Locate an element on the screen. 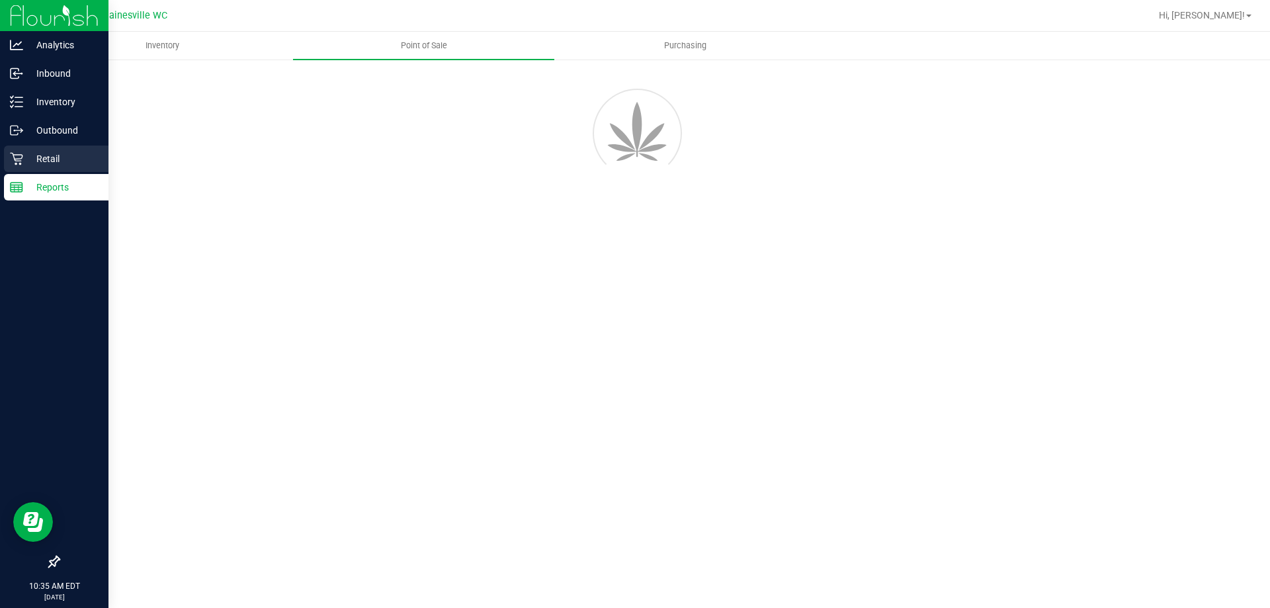  inline-svg: Inbound is located at coordinates (17, 73).